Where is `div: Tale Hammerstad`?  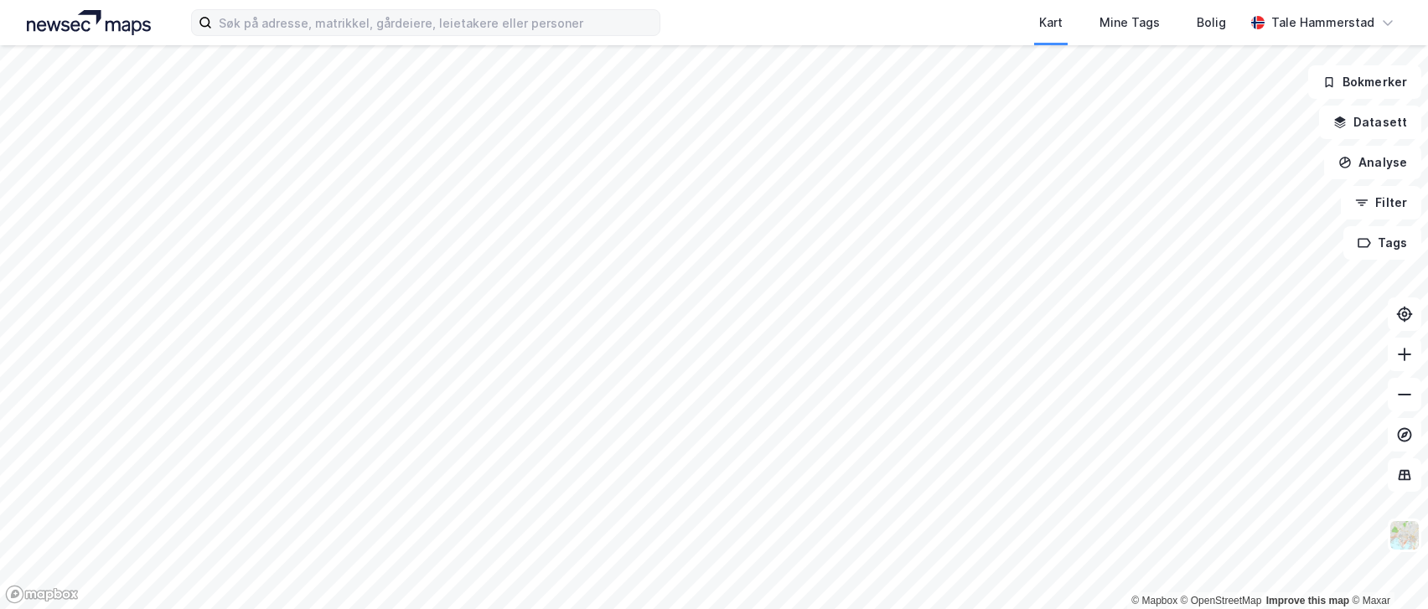
div: Tale Hammerstad is located at coordinates (1322, 23).